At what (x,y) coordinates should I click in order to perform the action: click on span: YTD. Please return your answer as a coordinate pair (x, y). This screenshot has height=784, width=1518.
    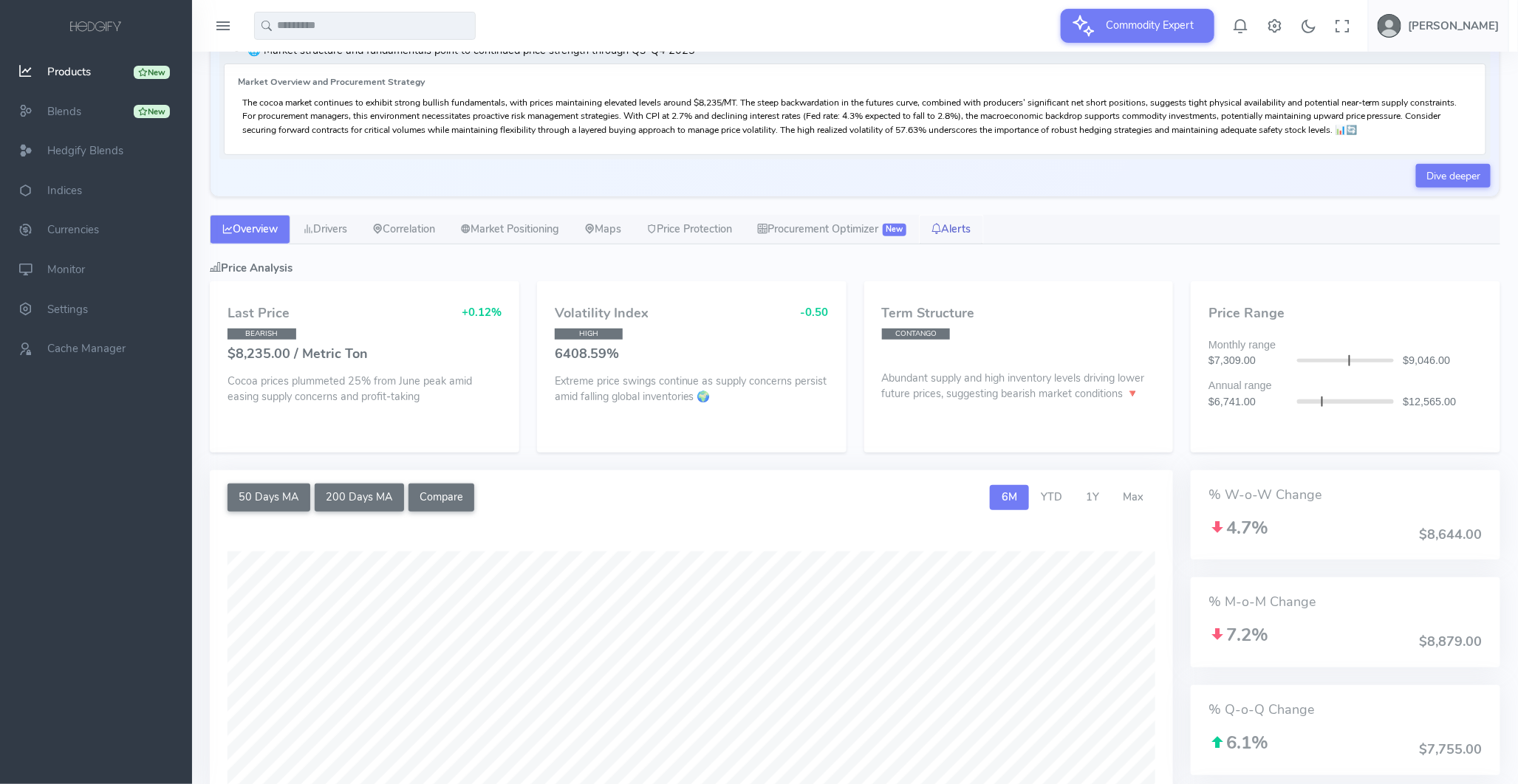
    Looking at the image, I should click on (1051, 497).